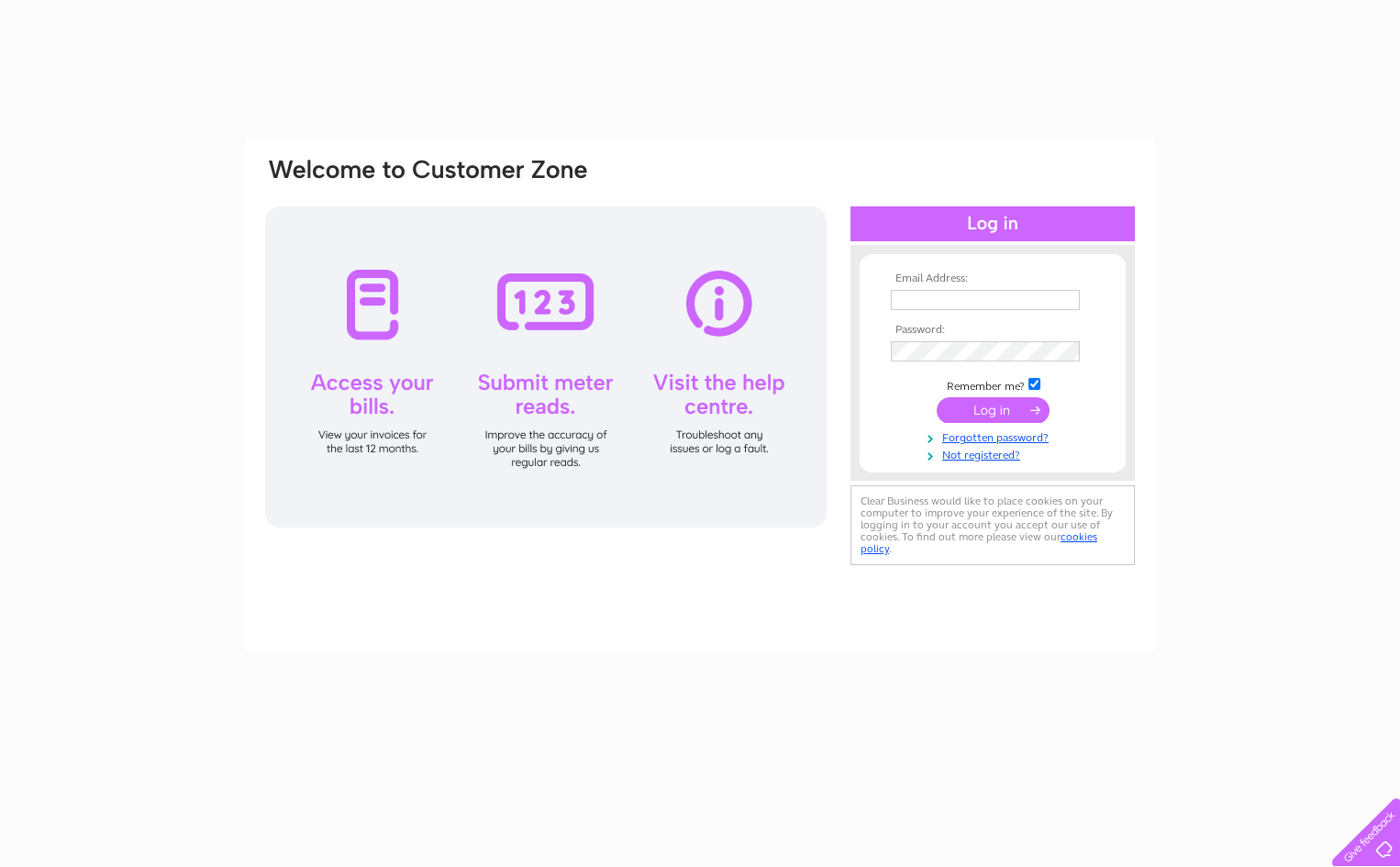  What do you see at coordinates (979, 542) in the screenshot?
I see `a: cookies policy` at bounding box center [979, 542].